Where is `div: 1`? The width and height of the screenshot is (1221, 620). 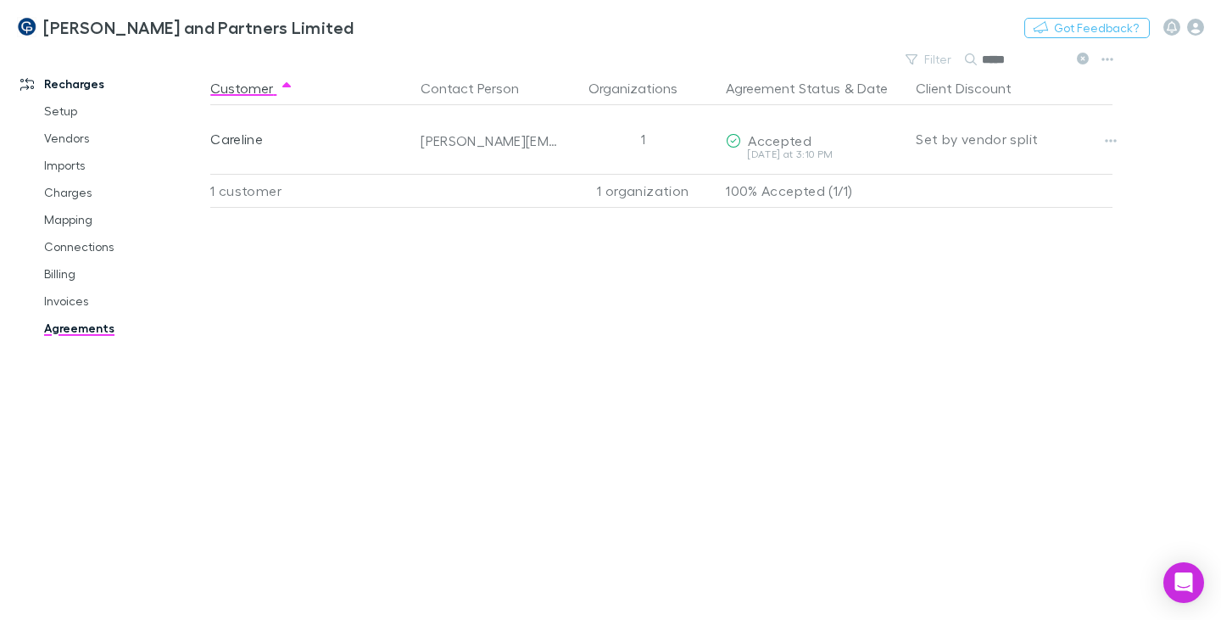
div: 1 is located at coordinates (643, 139).